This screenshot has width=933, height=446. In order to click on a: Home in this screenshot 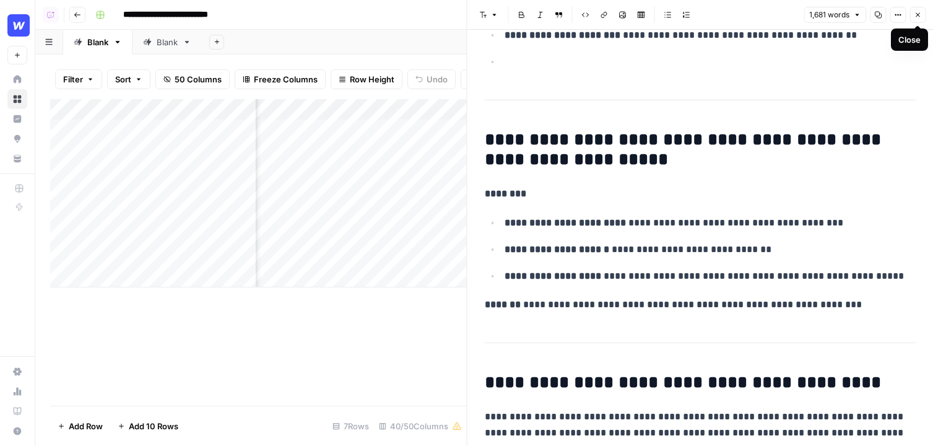, I will do `click(17, 79)`.